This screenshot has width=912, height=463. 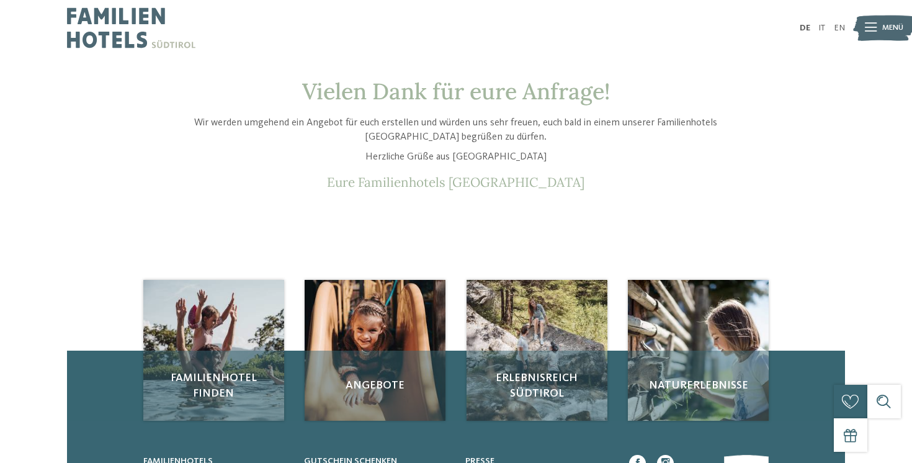 I want to click on a: DE, so click(x=805, y=28).